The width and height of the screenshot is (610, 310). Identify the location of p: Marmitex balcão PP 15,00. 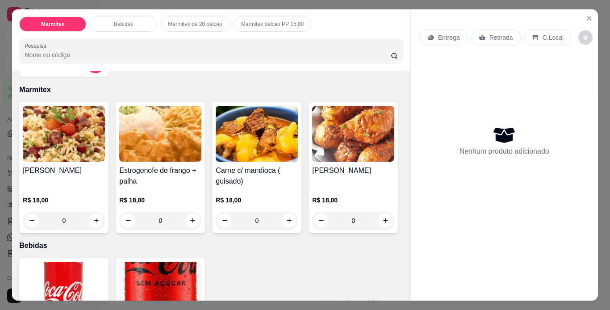
(272, 24).